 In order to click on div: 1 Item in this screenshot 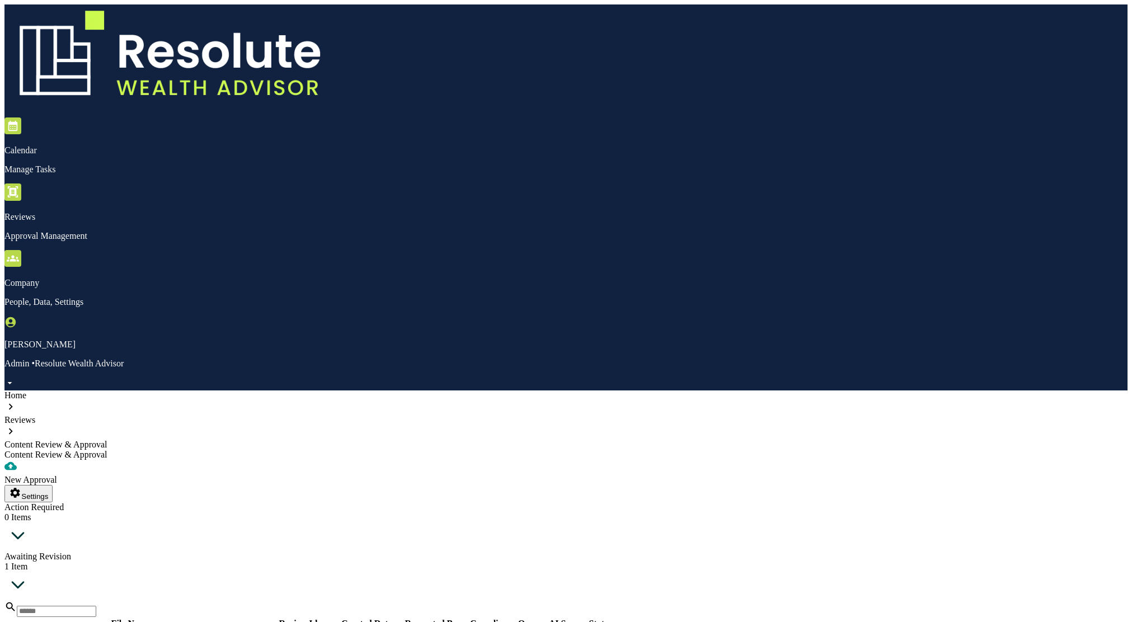, I will do `click(566, 567)`.